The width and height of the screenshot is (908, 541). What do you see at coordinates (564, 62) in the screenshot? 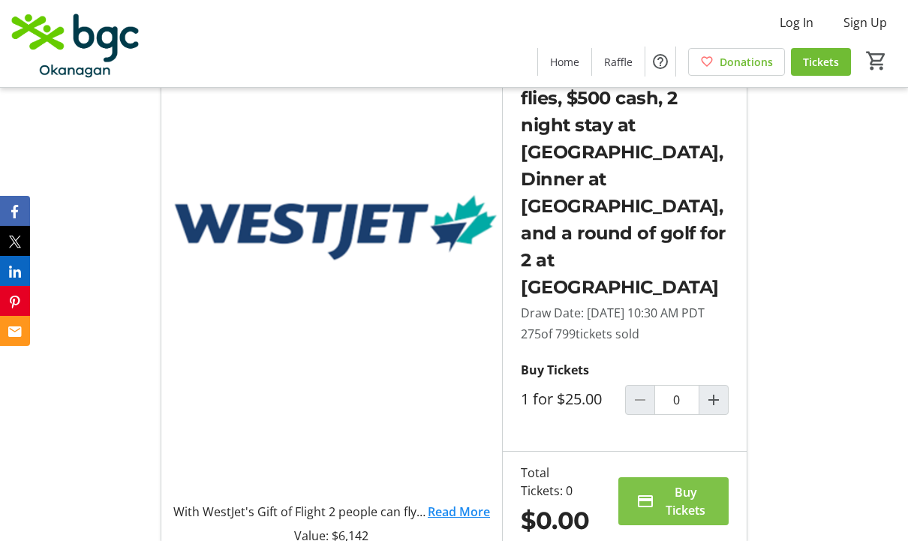
I see `a: Home` at bounding box center [564, 62].